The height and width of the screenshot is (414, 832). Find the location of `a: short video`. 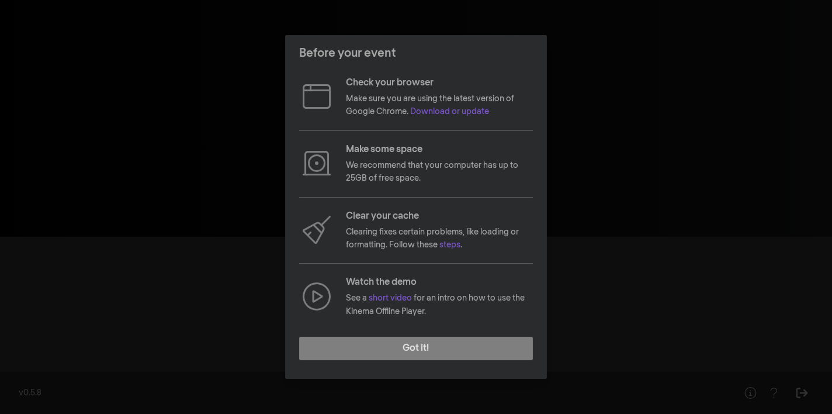

a: short video is located at coordinates (390, 298).